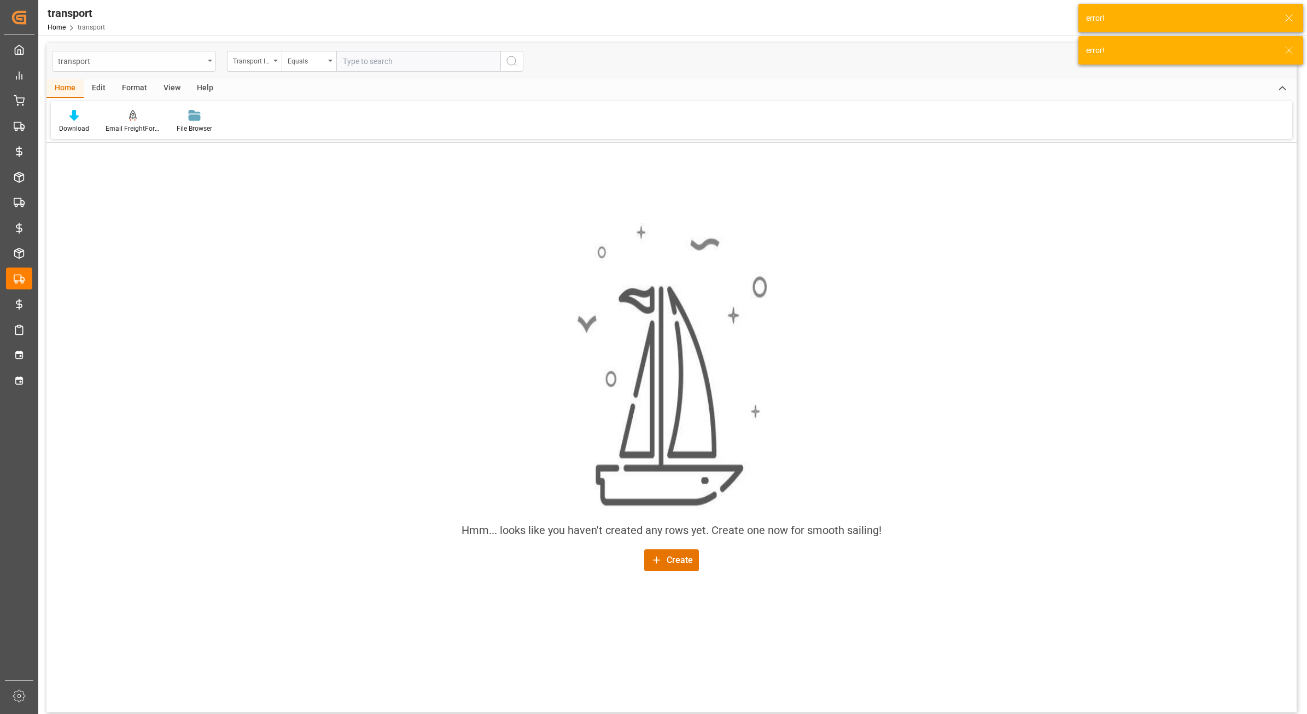 Image resolution: width=1307 pixels, height=714 pixels. I want to click on div: Download, so click(74, 129).